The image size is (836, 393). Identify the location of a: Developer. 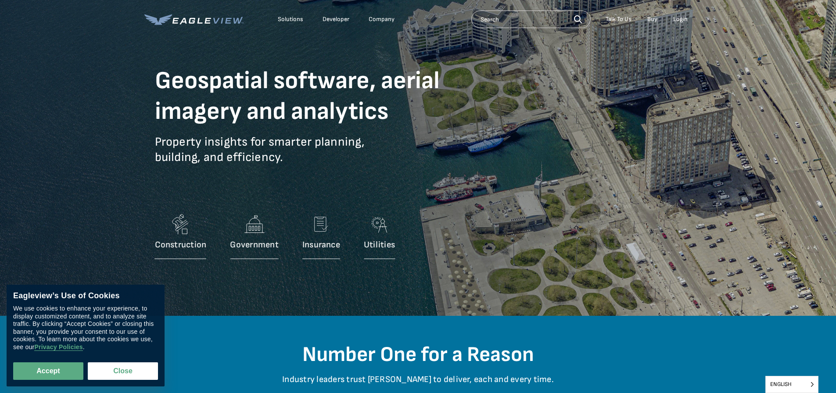
(336, 19).